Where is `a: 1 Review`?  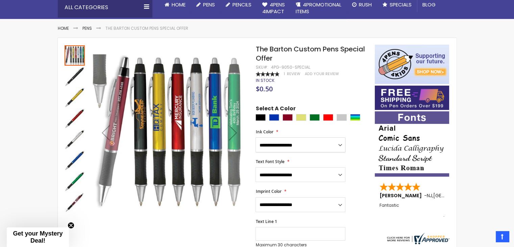
a: 1 Review is located at coordinates (292, 74).